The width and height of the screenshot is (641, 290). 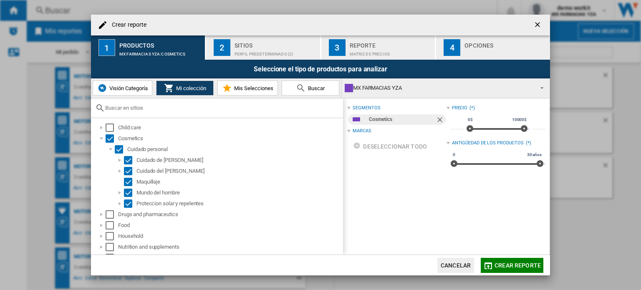 What do you see at coordinates (441, 121) in the screenshot?
I see `ng-md-icon: Quitar` at bounding box center [441, 121].